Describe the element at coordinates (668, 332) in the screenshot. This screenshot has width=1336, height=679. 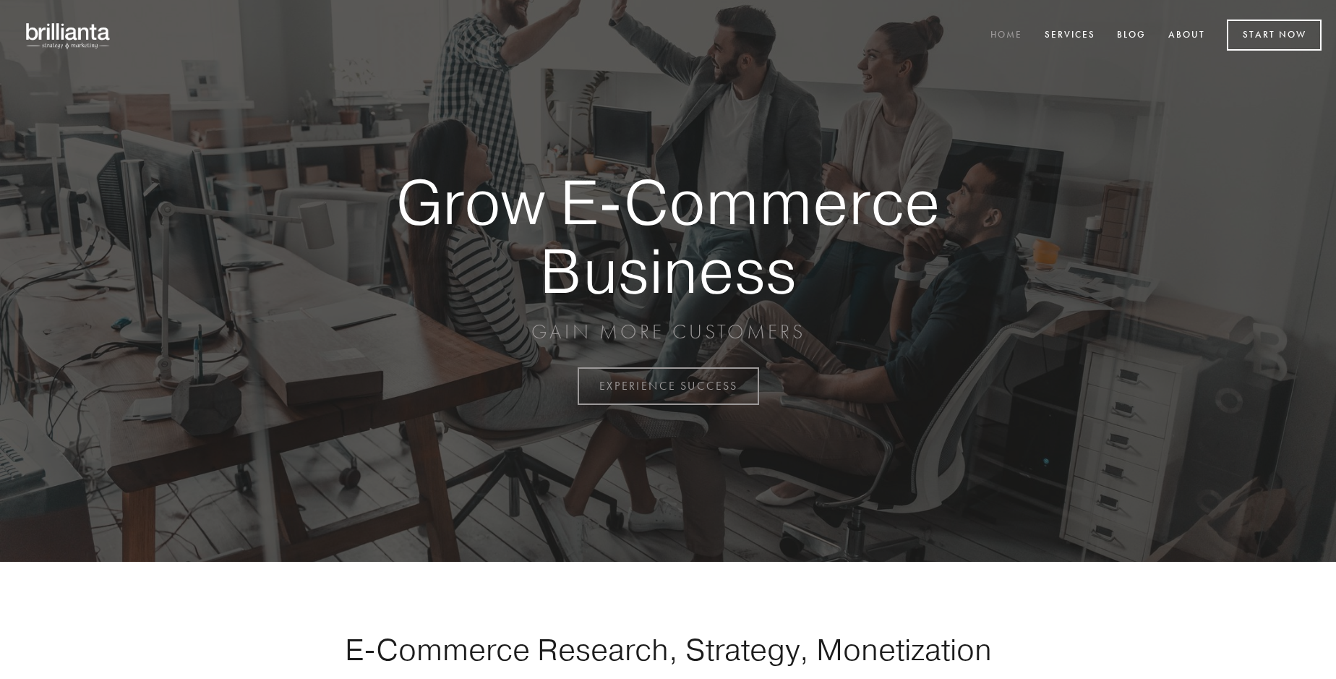
I see `p: GAIN MORE CUSTOMERS` at that location.